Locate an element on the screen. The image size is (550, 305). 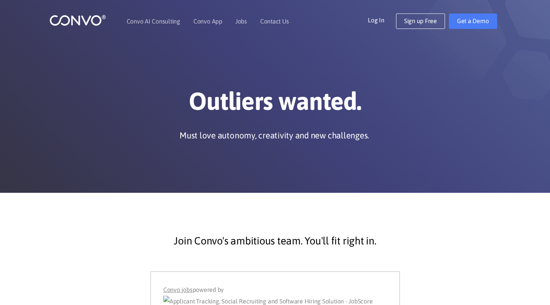
a: Convo AI Consulting is located at coordinates (153, 21).